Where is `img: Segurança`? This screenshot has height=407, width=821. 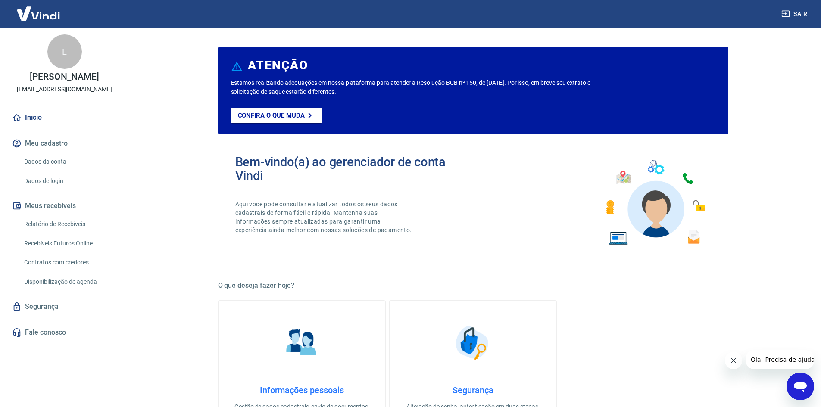
img: Segurança is located at coordinates (473, 343).